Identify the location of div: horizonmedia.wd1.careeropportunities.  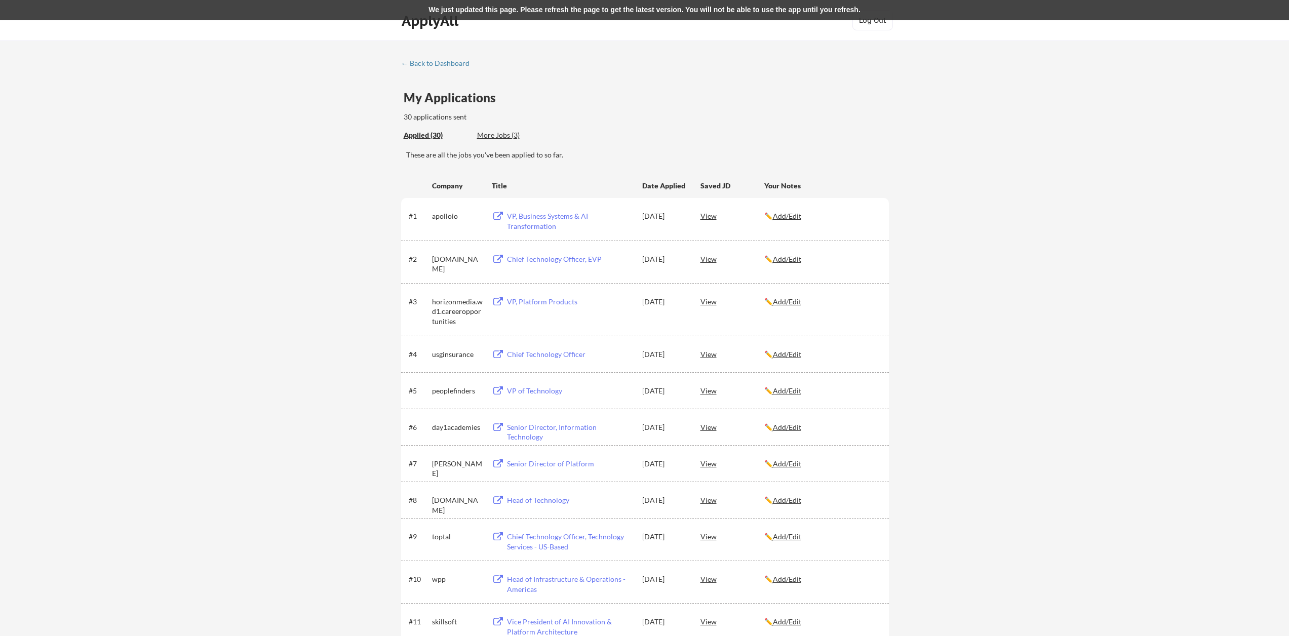
(457, 312).